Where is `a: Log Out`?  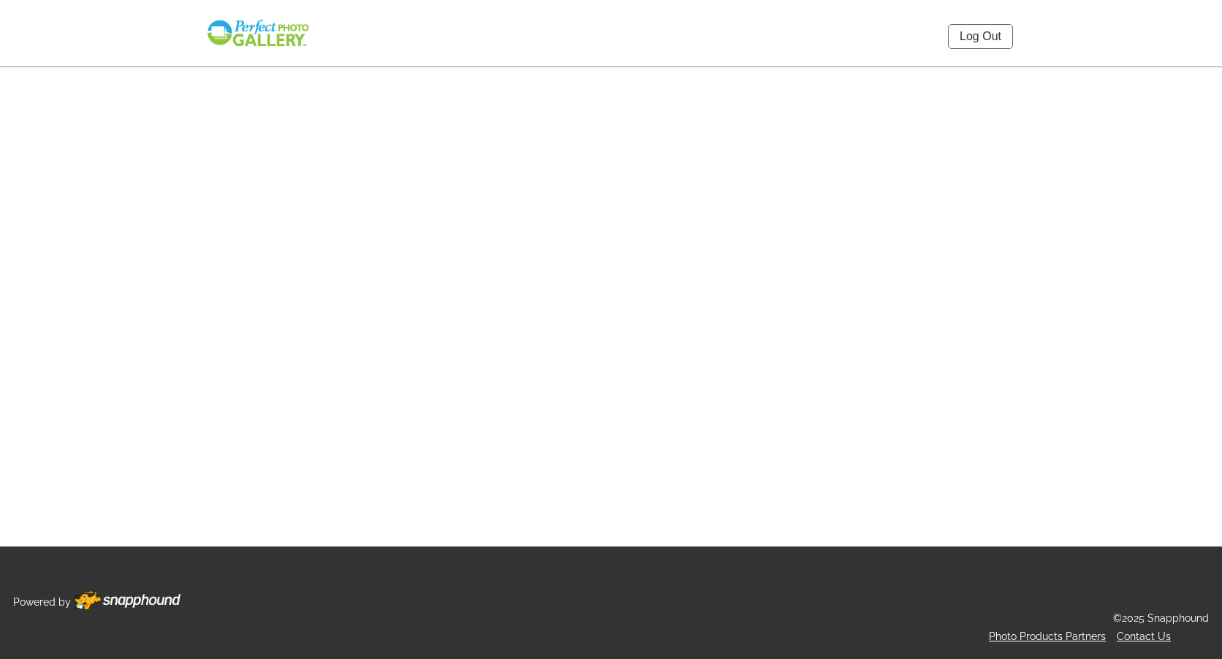 a: Log Out is located at coordinates (980, 37).